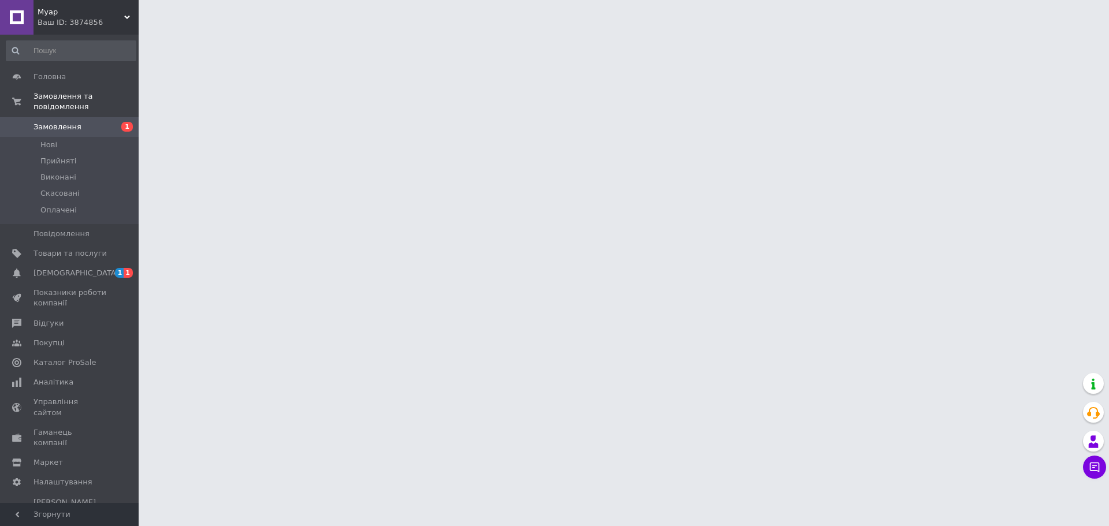  Describe the element at coordinates (63, 482) in the screenshot. I see `span: Налаштування` at that location.